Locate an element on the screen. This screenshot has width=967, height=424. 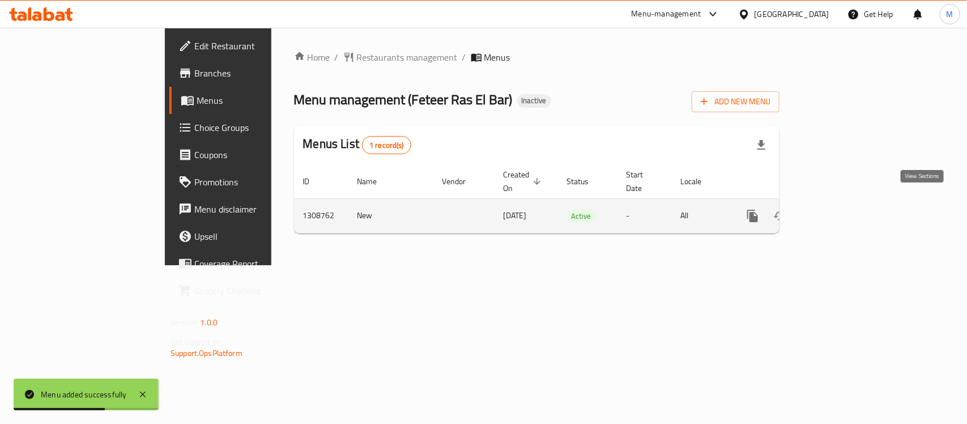
span: Coupons is located at coordinates (255, 155).